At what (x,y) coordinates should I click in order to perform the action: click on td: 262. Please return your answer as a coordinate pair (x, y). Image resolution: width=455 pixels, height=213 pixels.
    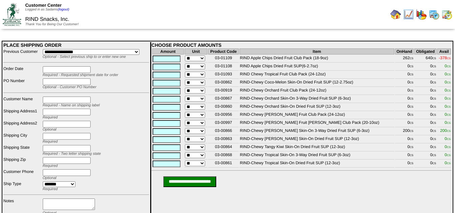
    Looking at the image, I should click on (404, 59).